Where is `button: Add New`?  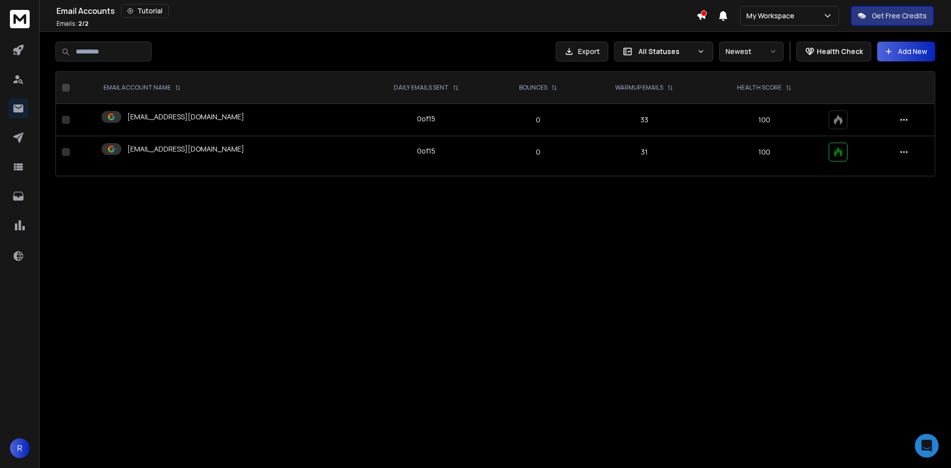 button: Add New is located at coordinates (906, 52).